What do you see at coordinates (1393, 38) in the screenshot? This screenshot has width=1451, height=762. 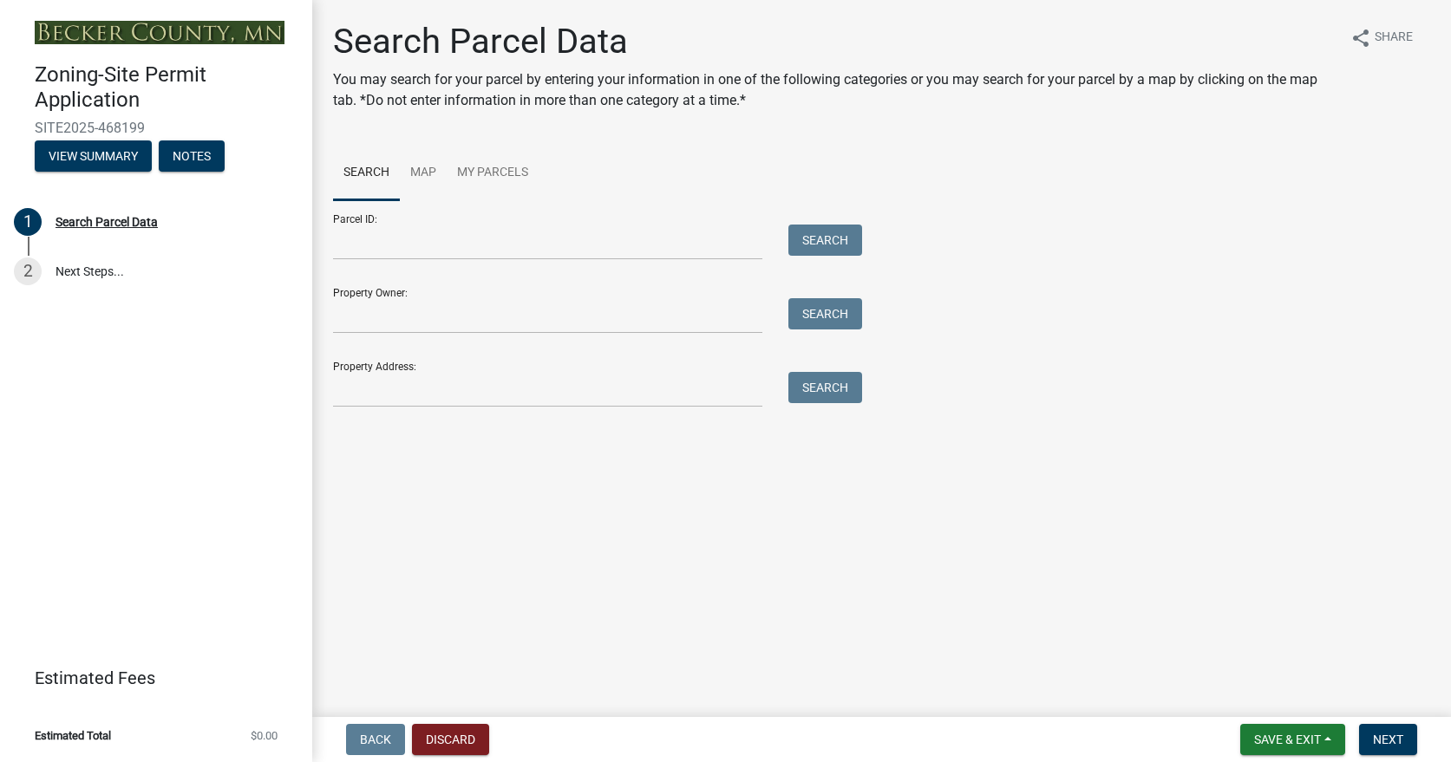 I see `span: Share` at bounding box center [1393, 38].